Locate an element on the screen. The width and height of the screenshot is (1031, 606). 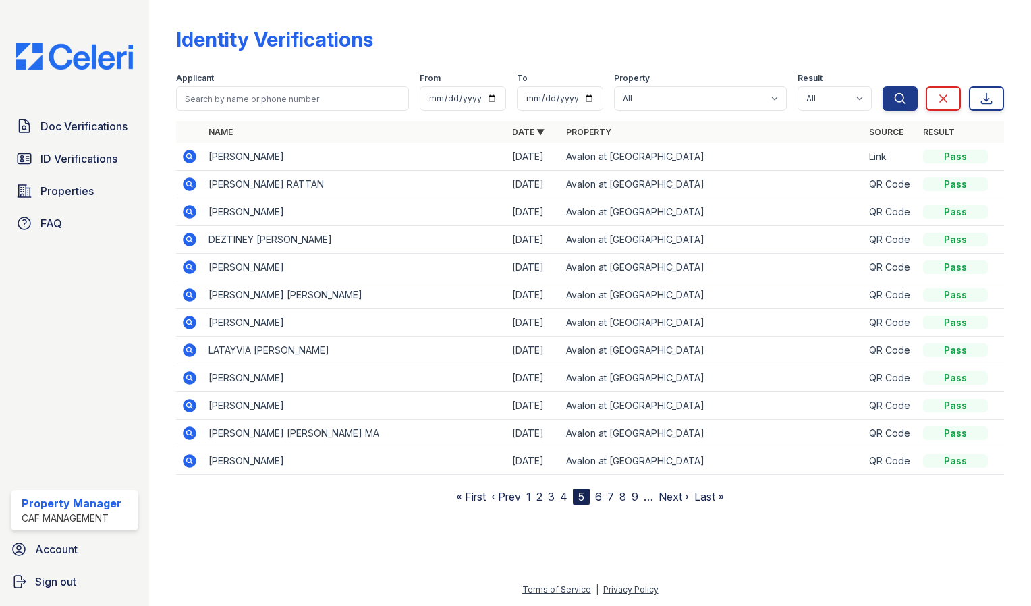
a: Next › is located at coordinates (673, 496).